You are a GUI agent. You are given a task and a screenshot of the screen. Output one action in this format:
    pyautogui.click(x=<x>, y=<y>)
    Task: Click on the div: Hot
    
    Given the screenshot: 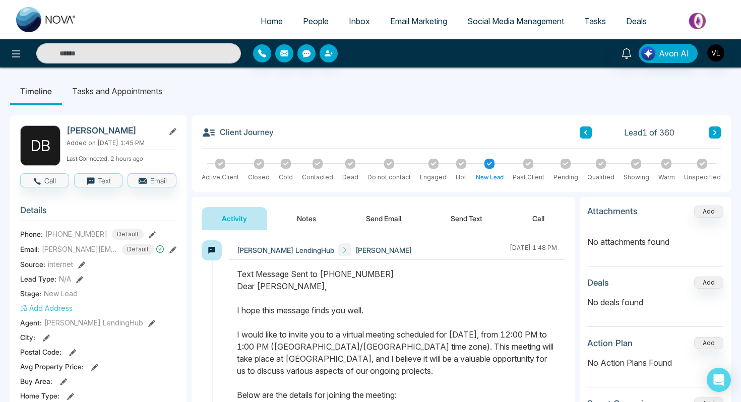 What is the action you would take?
    pyautogui.click(x=461, y=177)
    